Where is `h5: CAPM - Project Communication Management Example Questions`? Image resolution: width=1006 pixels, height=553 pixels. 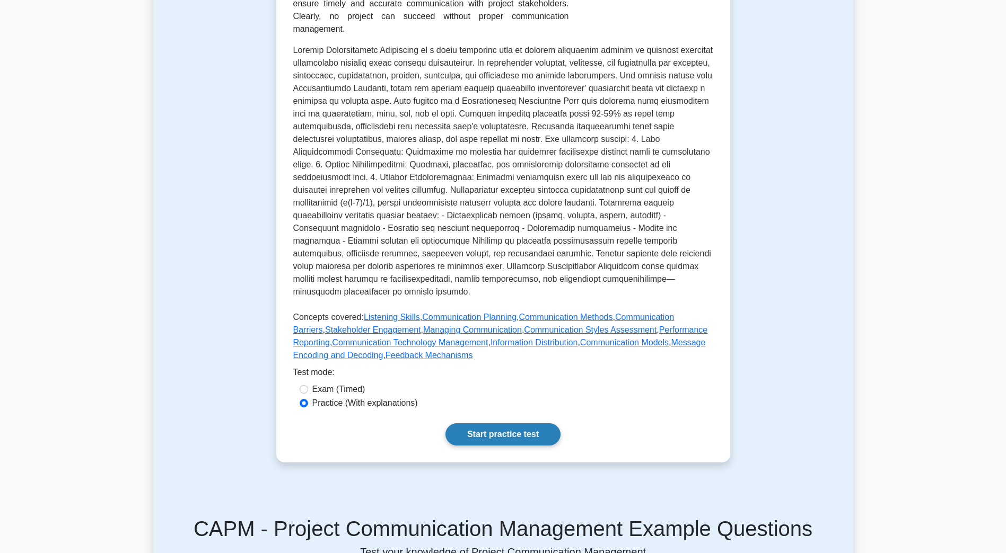 h5: CAPM - Project Communication Management Example Questions is located at coordinates (503, 529).